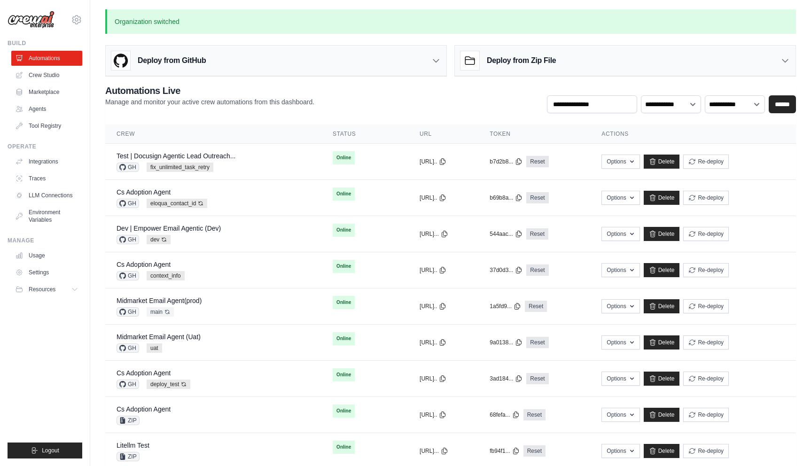 The image size is (811, 466). What do you see at coordinates (180, 167) in the screenshot?
I see `span: fix_unlimited_task_retry` at bounding box center [180, 167].